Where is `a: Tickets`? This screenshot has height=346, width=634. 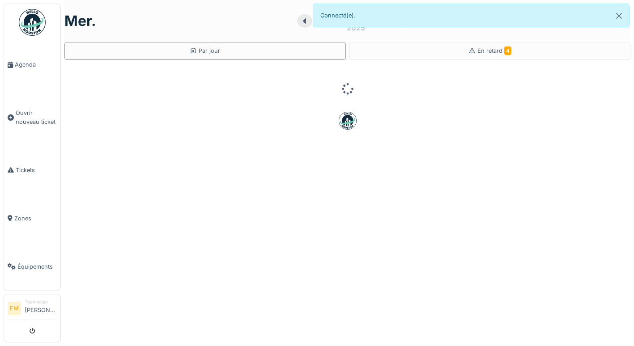 a: Tickets is located at coordinates (32, 170).